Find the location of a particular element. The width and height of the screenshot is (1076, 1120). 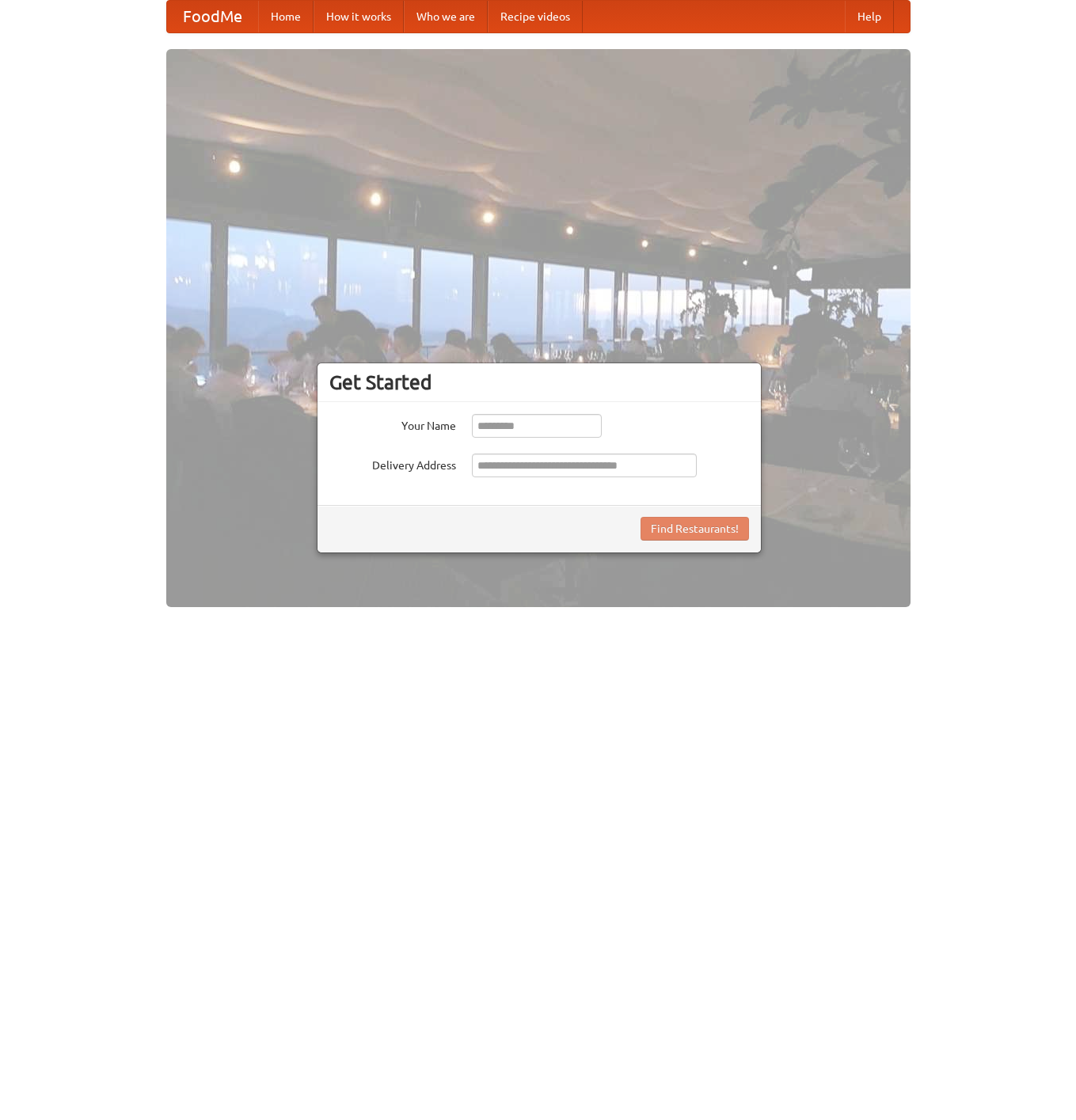

a: FoodMe is located at coordinates (212, 16).